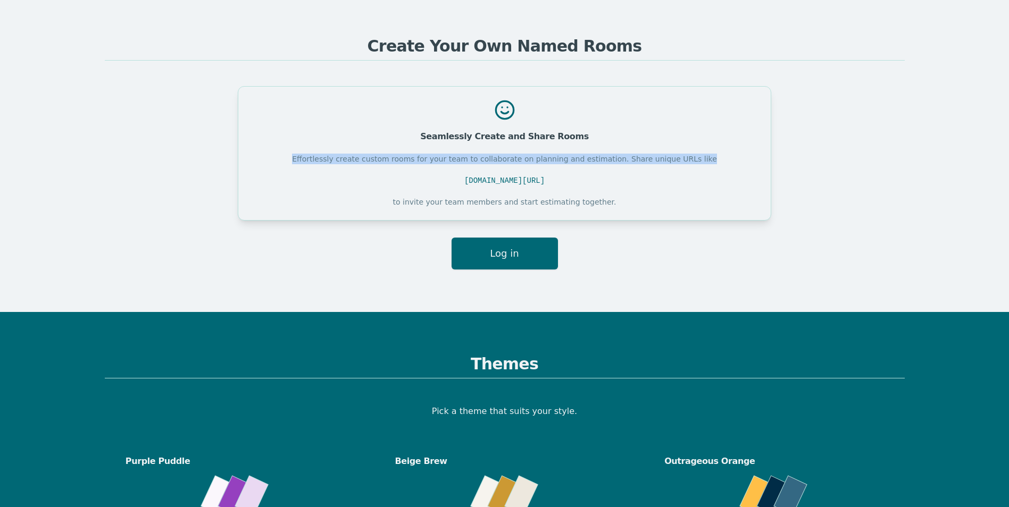 This screenshot has height=507, width=1009. I want to click on div: Seamlessly Create and Share Rooms, so click(504, 137).